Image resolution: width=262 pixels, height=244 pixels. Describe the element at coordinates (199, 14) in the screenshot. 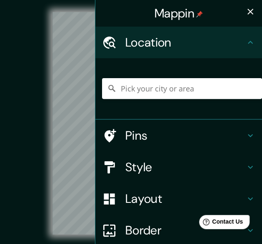

I see `img: pin-icon.png` at that location.